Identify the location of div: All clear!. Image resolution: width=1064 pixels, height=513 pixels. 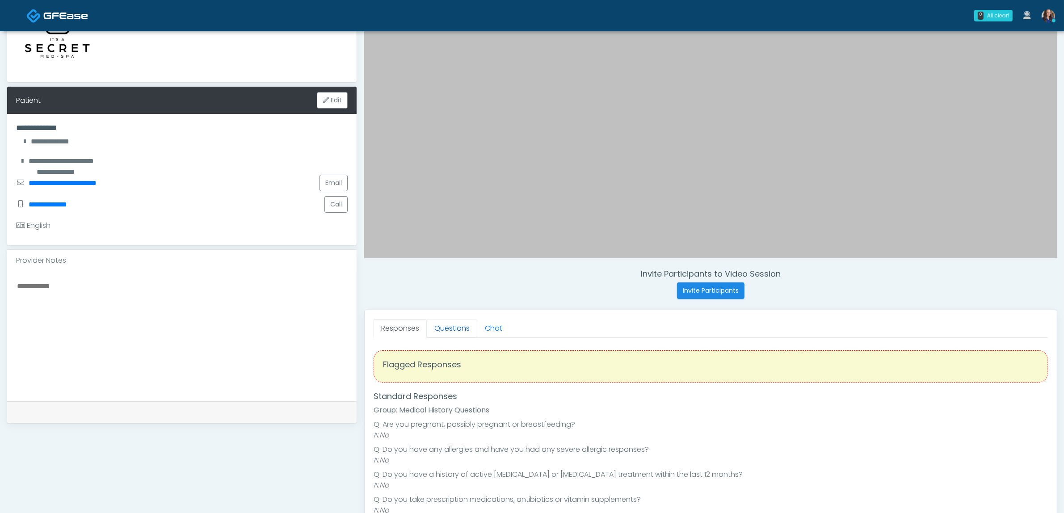
(998, 16).